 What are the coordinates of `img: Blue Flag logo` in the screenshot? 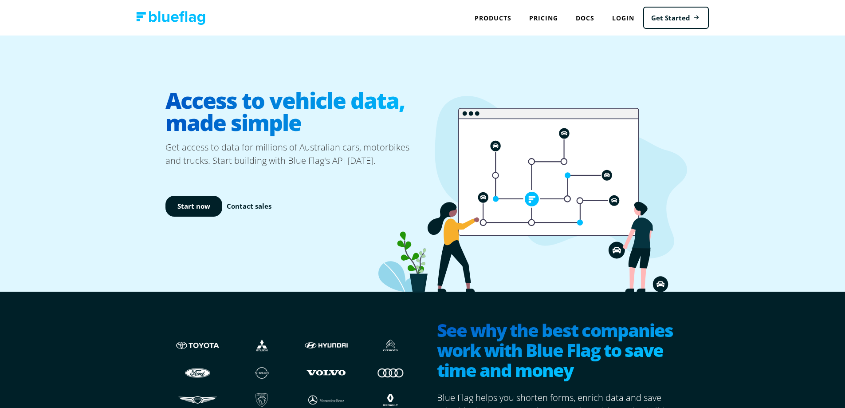 It's located at (171, 18).